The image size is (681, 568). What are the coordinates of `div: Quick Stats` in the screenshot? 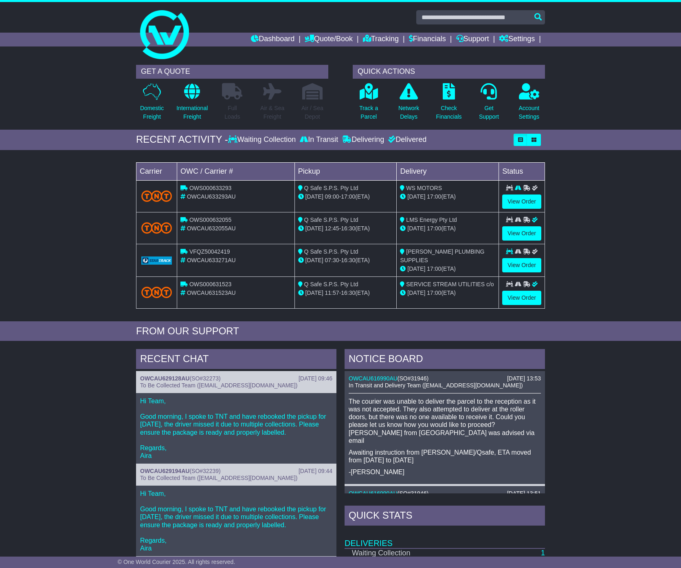 It's located at (445, 516).